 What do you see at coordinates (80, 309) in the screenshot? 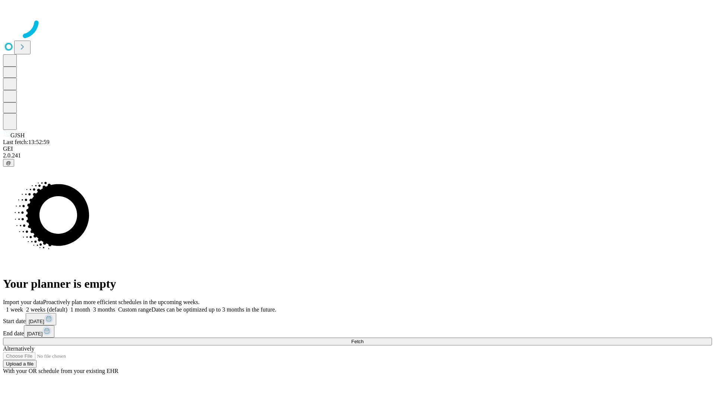
I see `span: 1 month` at bounding box center [80, 309].